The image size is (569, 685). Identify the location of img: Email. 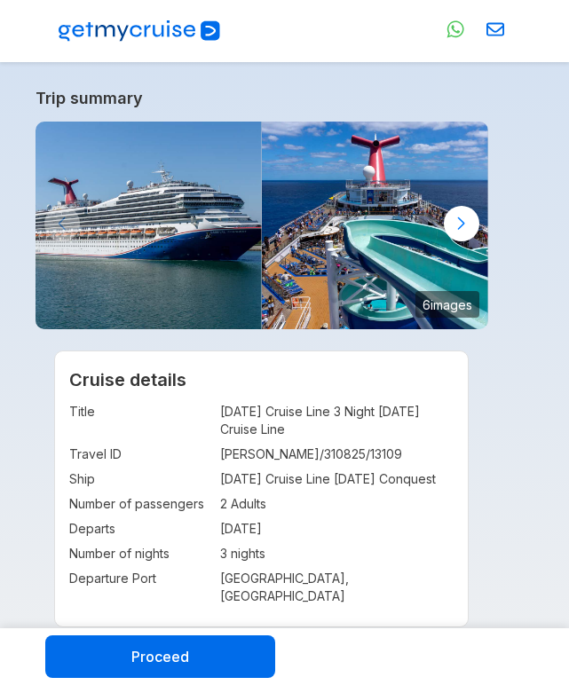
(495, 29).